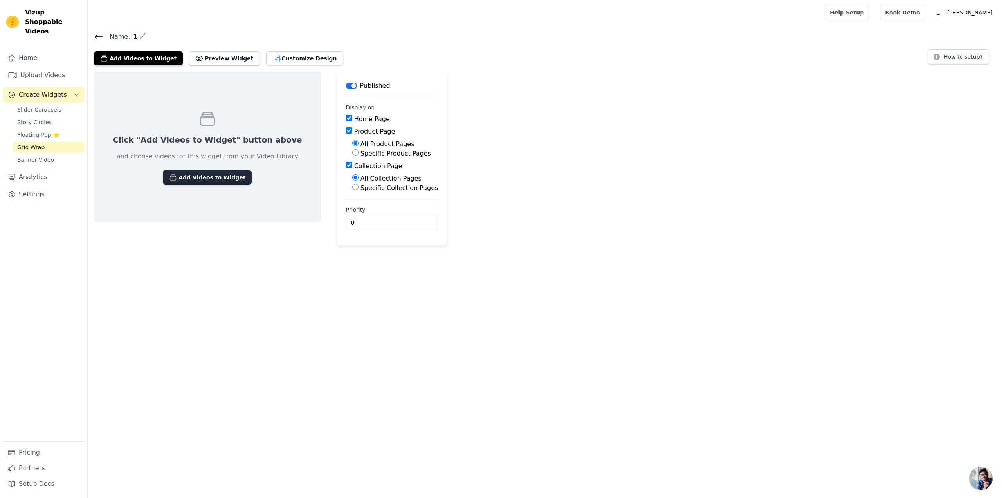 The image size is (1002, 498). Describe the element at coordinates (13, 22) in the screenshot. I see `img: Vizup` at that location.